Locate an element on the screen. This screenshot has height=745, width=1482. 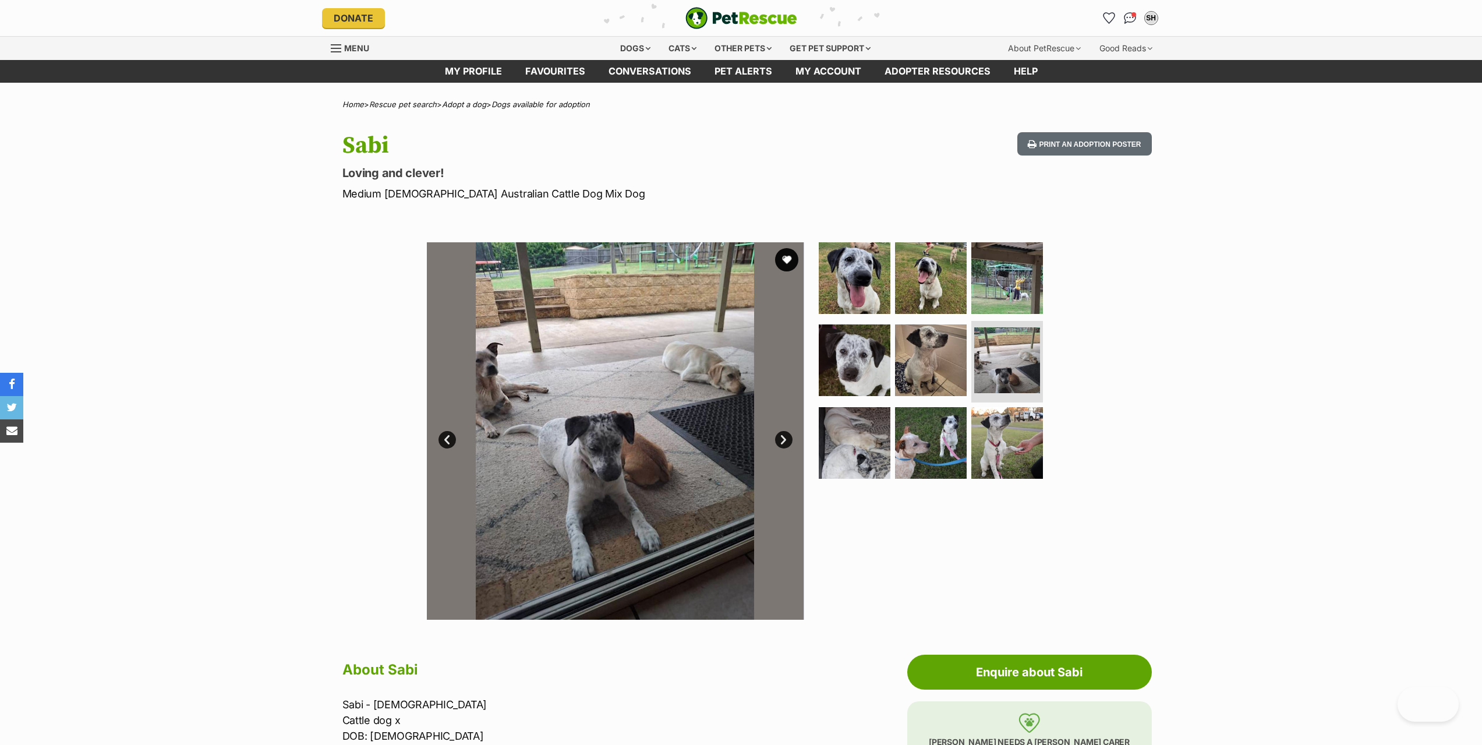
a: My account is located at coordinates (828, 71).